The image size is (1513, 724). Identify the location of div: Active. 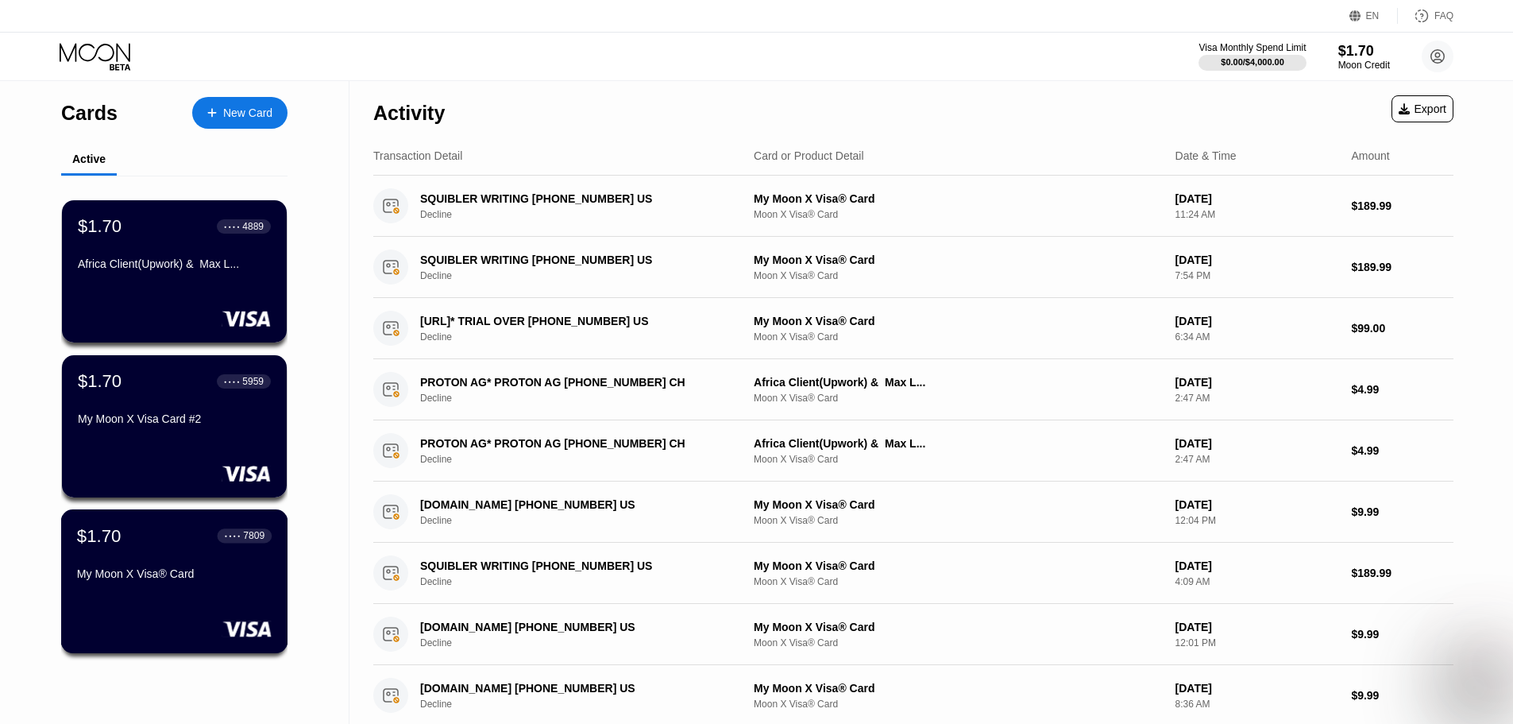
(89, 159).